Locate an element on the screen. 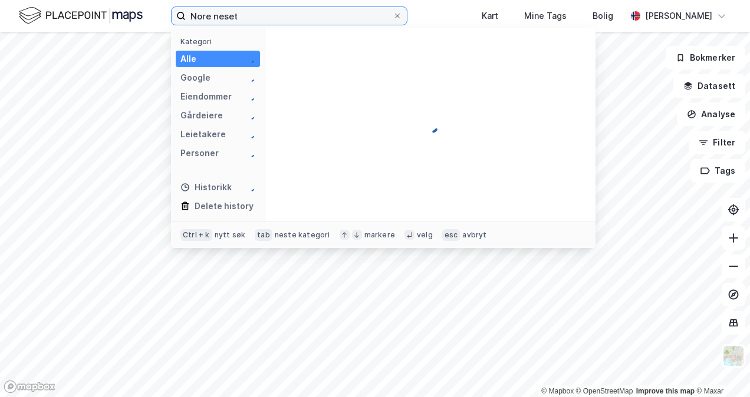  a: OpenStreetMap is located at coordinates (604, 391).